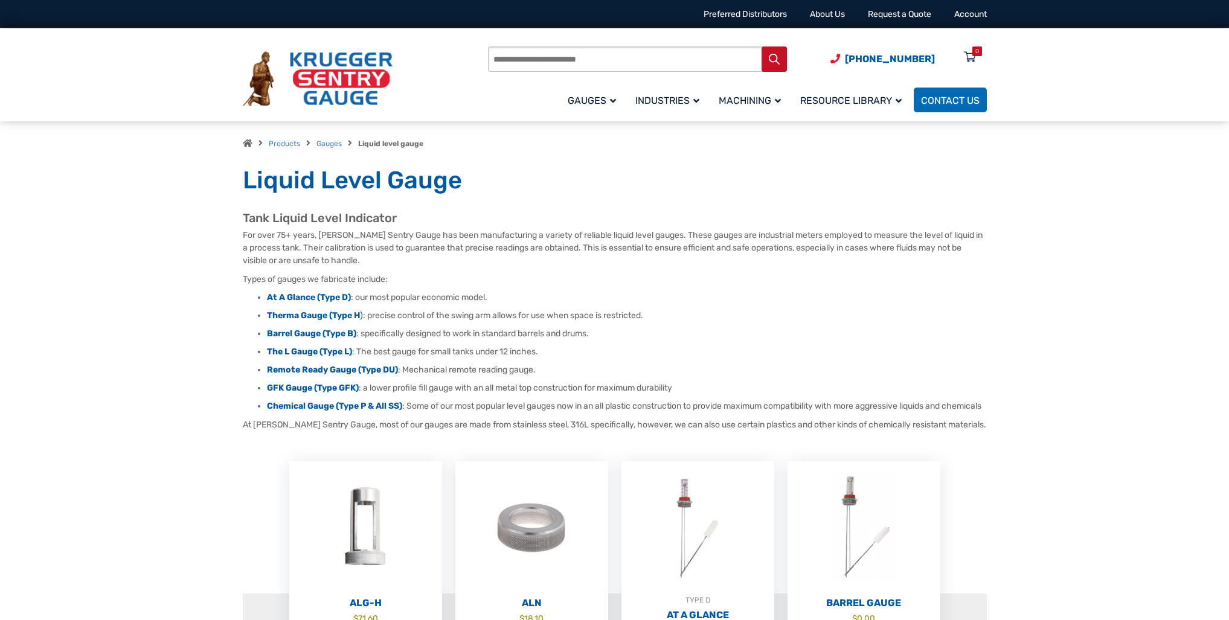  I want to click on span: Gauges, so click(592, 100).